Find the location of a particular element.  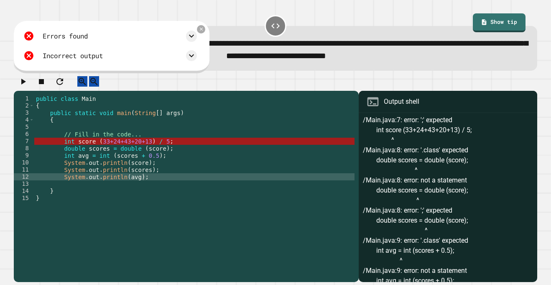

div: 12 is located at coordinates (24, 176).